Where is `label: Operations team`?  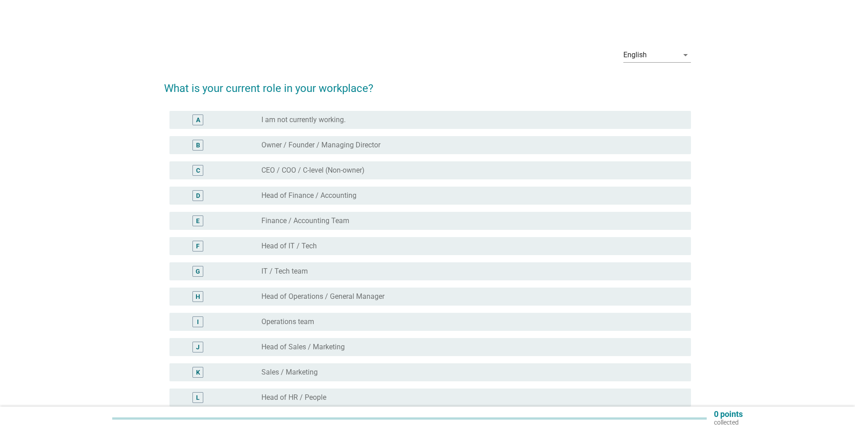
label: Operations team is located at coordinates (287, 322).